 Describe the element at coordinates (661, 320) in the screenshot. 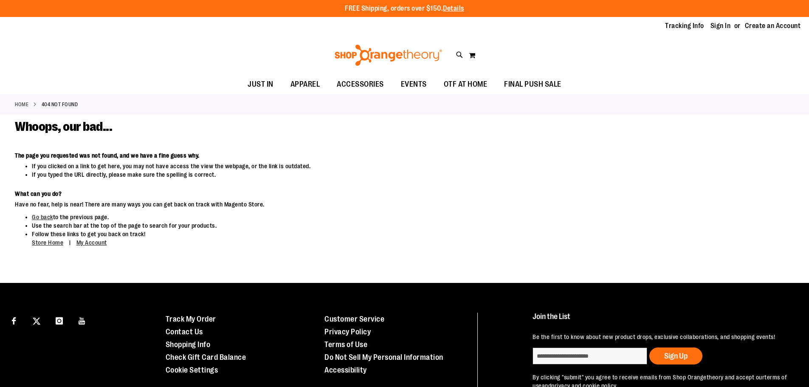

I see `h4: Join the List` at that location.